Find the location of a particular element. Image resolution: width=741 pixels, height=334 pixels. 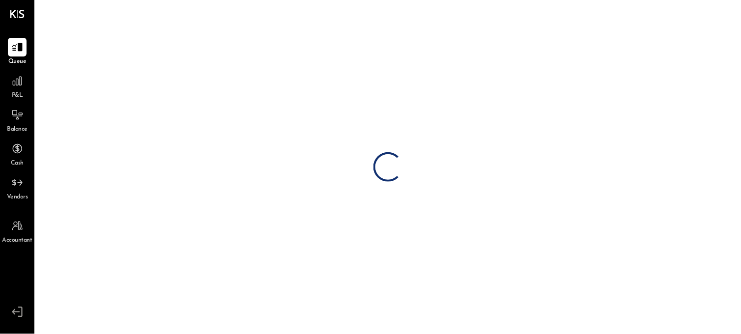

a: Accountant is located at coordinates (17, 231).